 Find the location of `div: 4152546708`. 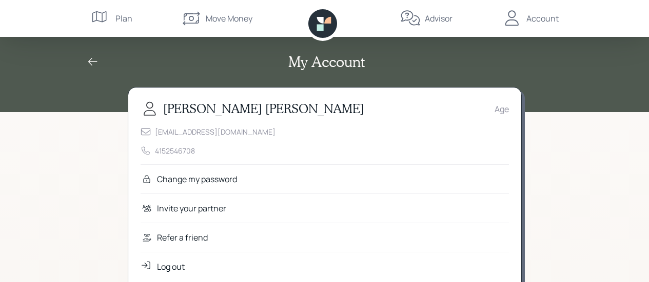

div: 4152546708 is located at coordinates (175, 151).